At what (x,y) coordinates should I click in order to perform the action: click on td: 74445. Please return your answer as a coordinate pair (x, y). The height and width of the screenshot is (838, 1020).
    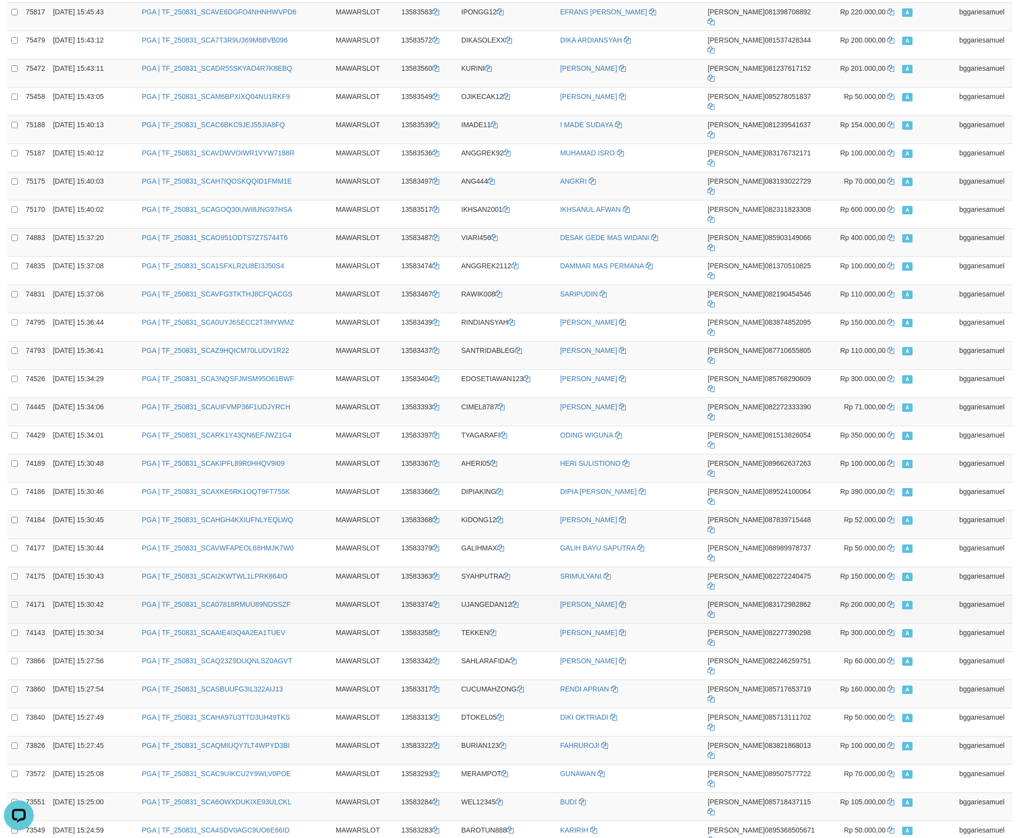
    Looking at the image, I should click on (35, 411).